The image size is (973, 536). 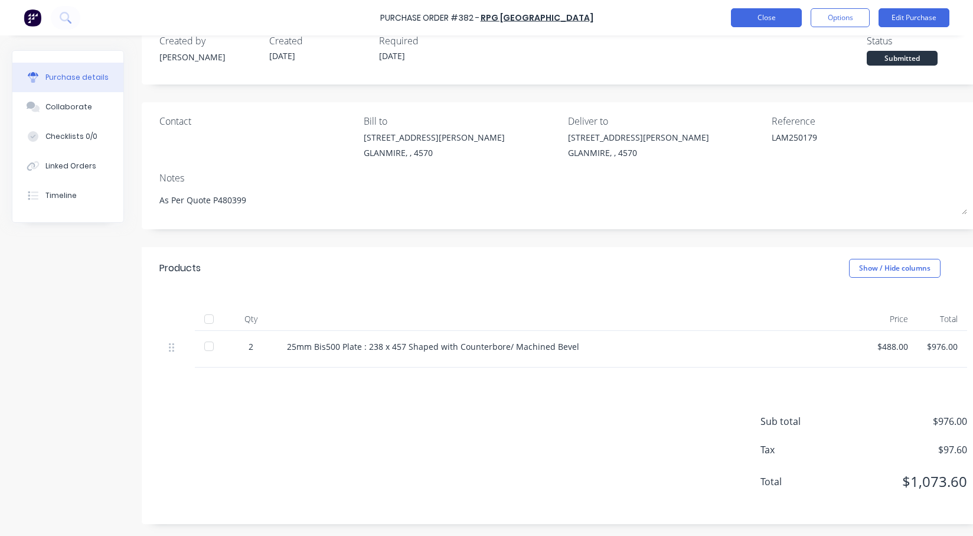 What do you see at coordinates (942, 346) in the screenshot?
I see `div: $976.00` at bounding box center [942, 346].